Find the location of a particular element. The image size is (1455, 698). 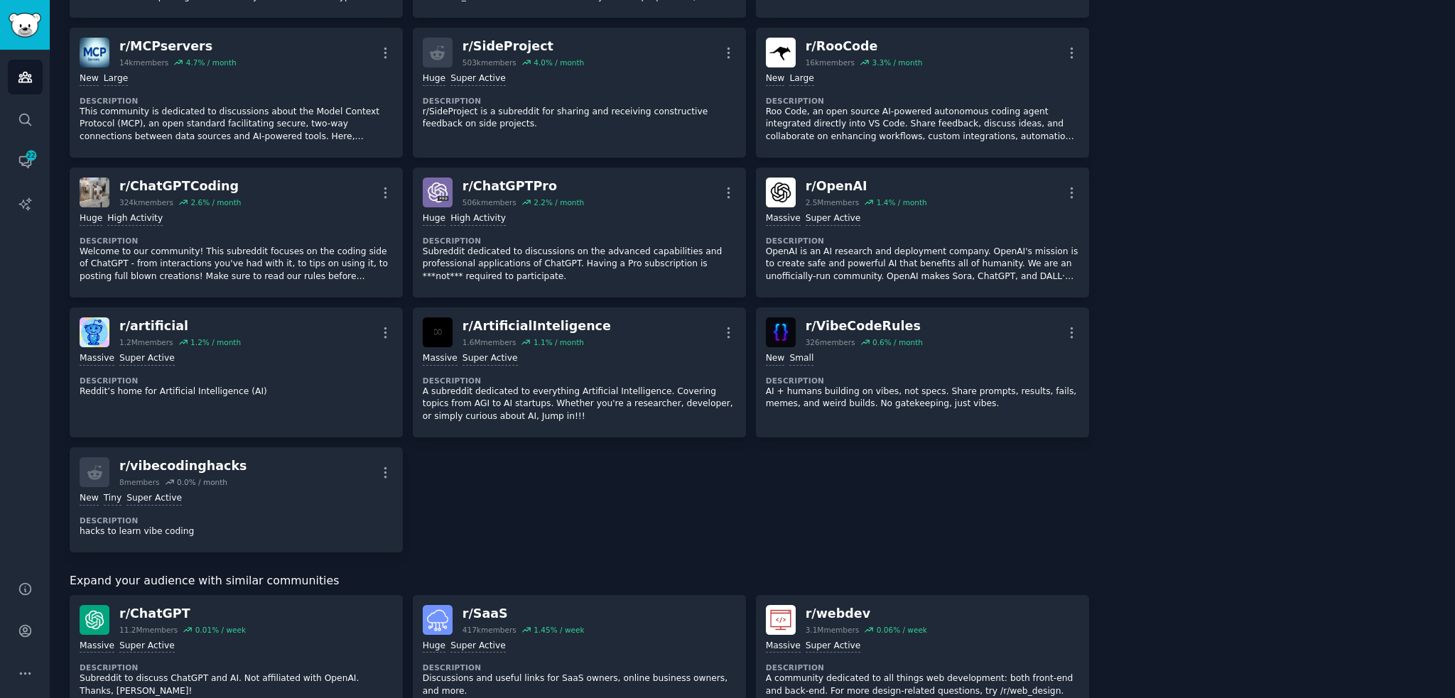

img: OpenAI is located at coordinates (781, 193).